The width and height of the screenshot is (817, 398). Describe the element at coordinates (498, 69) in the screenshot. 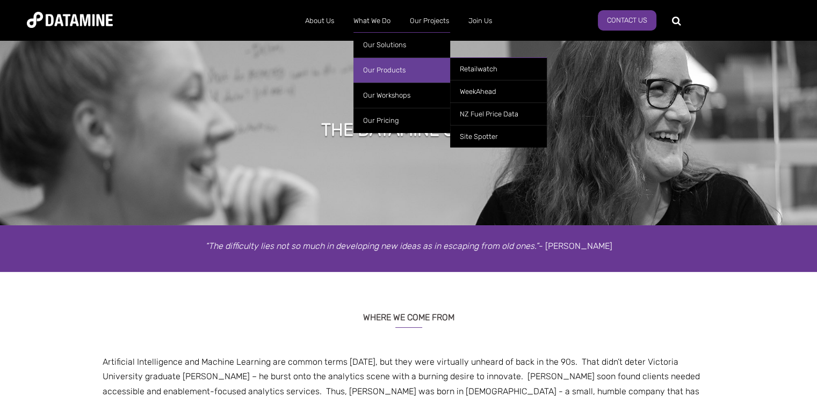

I see `a: Retailwatch` at that location.